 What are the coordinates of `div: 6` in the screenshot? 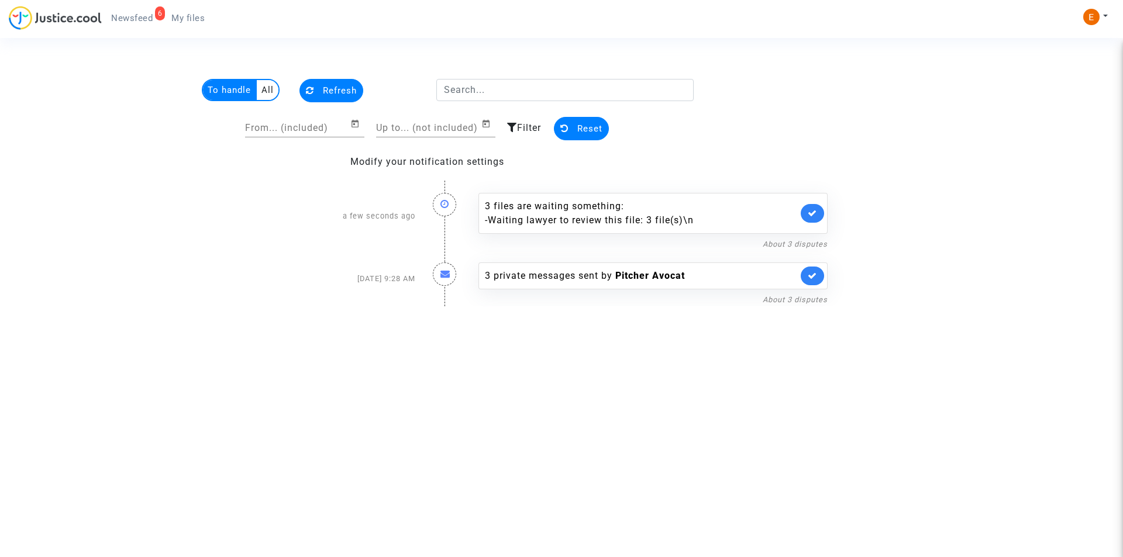 It's located at (160, 13).